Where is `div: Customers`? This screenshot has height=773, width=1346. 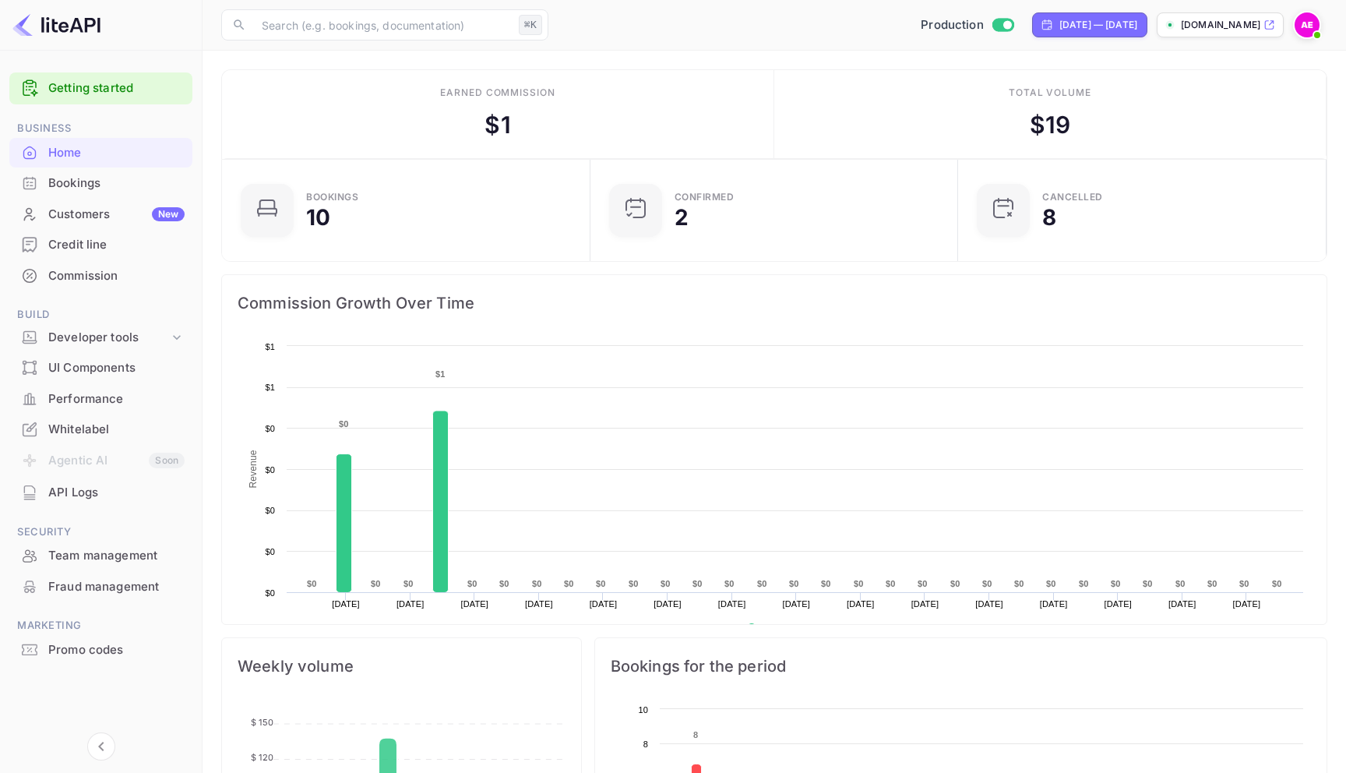
div: Customers is located at coordinates (116, 214).